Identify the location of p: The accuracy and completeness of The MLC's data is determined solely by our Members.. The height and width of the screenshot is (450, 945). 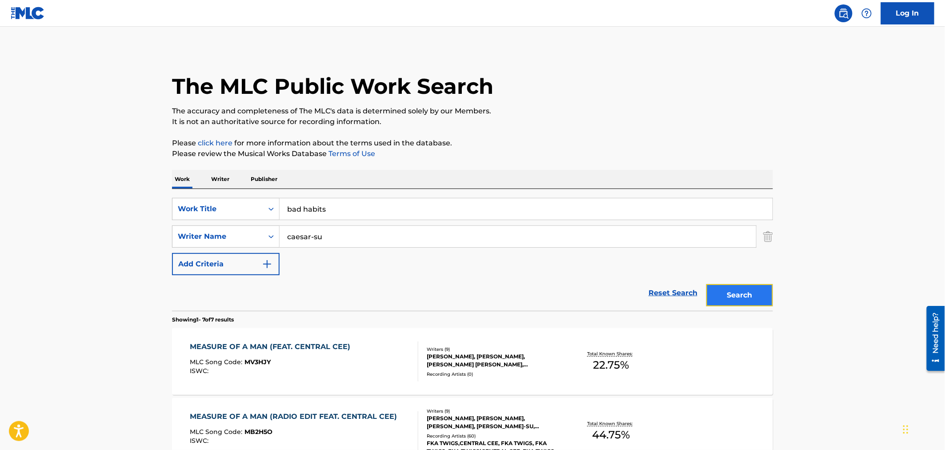
(473, 111).